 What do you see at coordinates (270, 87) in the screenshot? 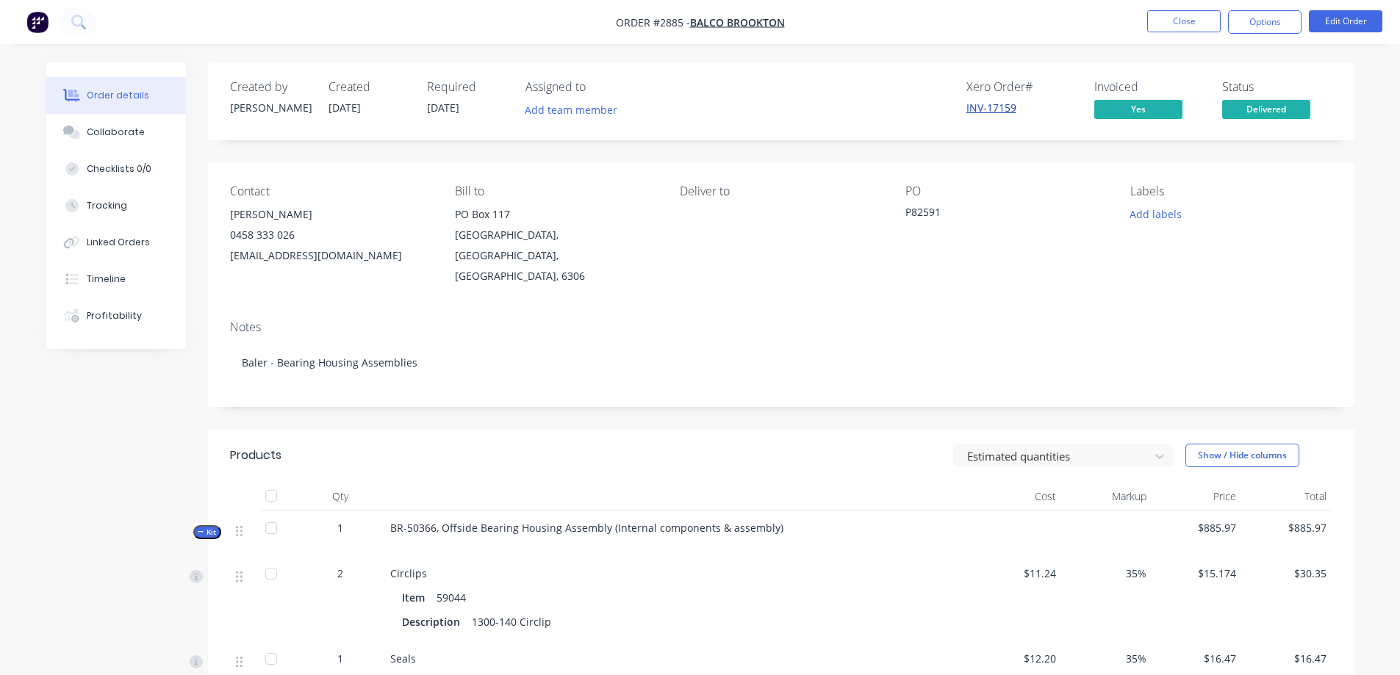
I see `div: Created by` at bounding box center [270, 87].